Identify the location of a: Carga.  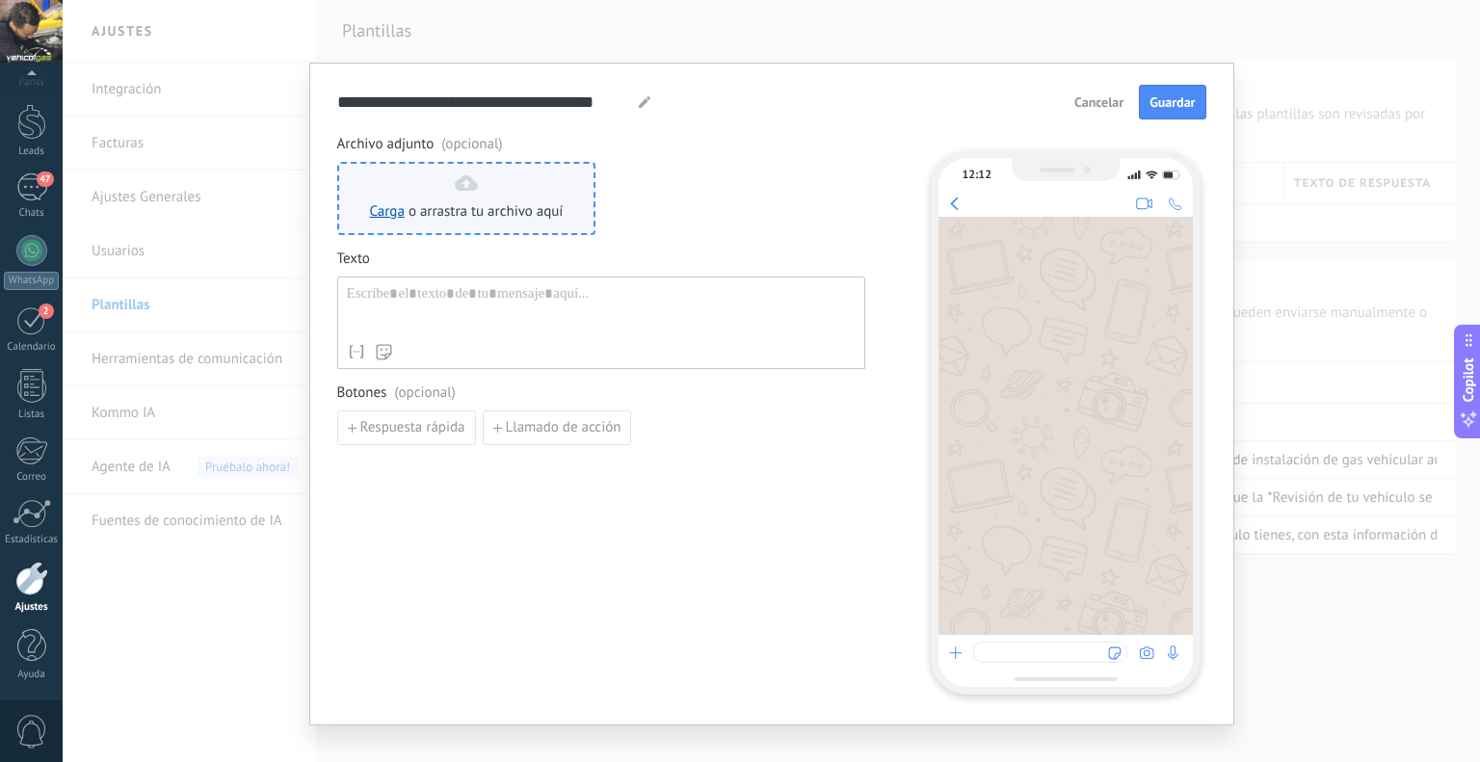
(387, 211).